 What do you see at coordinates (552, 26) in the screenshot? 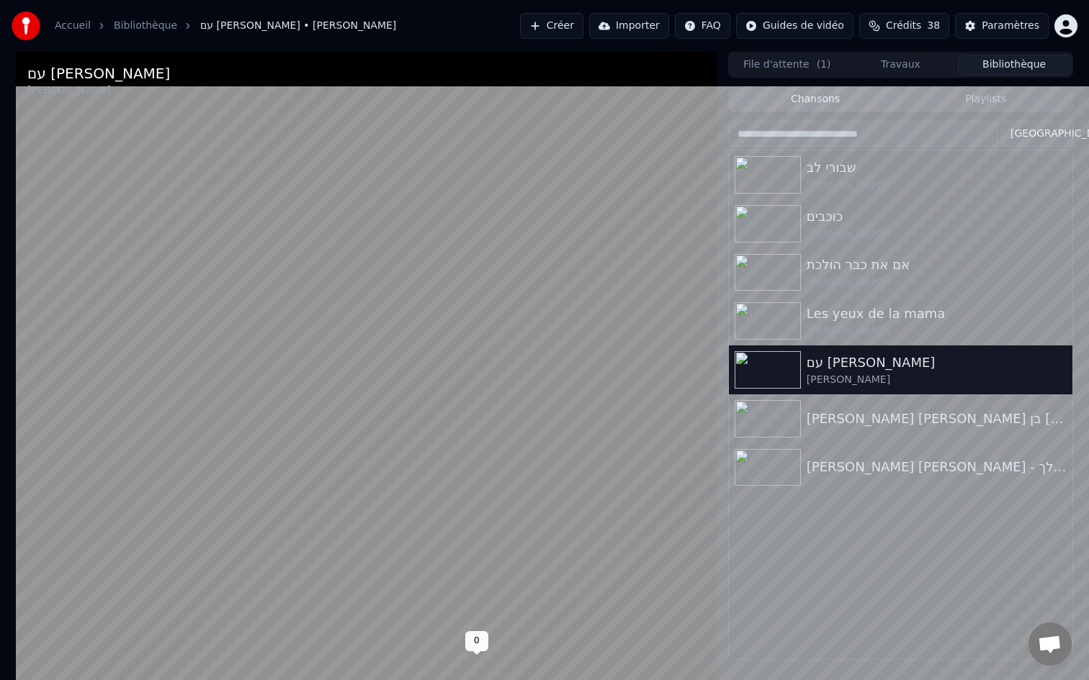
I see `button: Créer` at bounding box center [552, 26].